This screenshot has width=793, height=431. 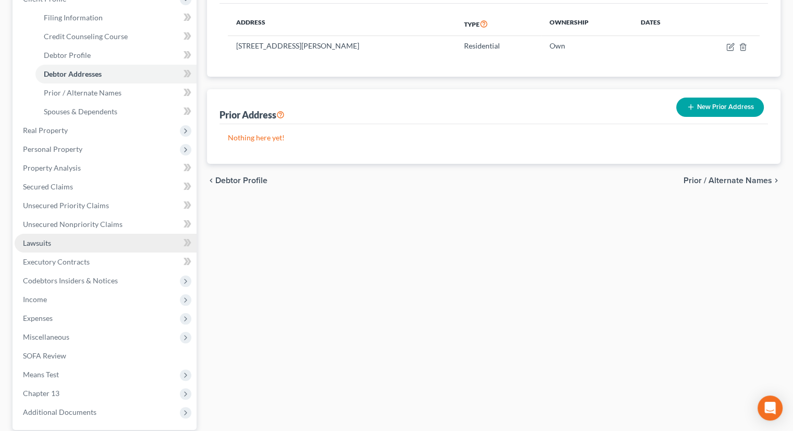 I want to click on td: Residential, so click(x=498, y=46).